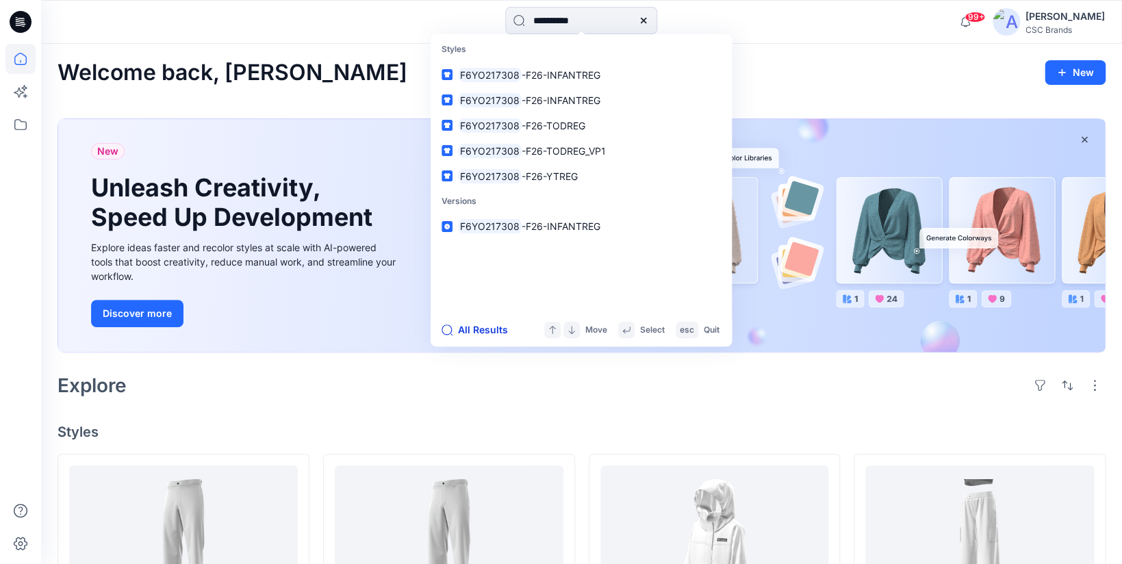 The width and height of the screenshot is (1122, 564). Describe the element at coordinates (975, 17) in the screenshot. I see `span: 99+` at that location.